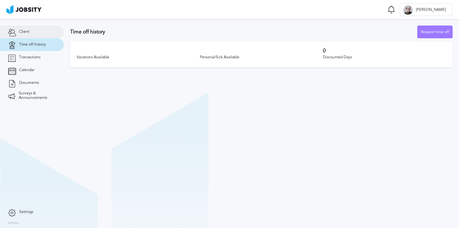 The width and height of the screenshot is (459, 228). Describe the element at coordinates (435, 32) in the screenshot. I see `div: Request time off` at that location.